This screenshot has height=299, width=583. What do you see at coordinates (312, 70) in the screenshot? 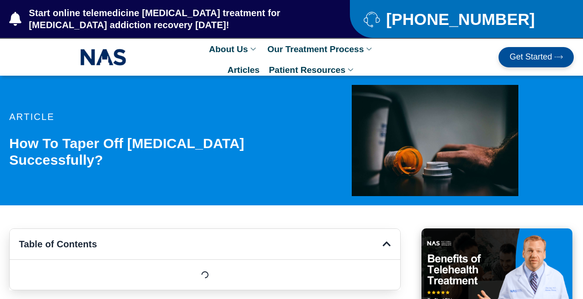
I see `a: Patient Resources` at bounding box center [312, 70].